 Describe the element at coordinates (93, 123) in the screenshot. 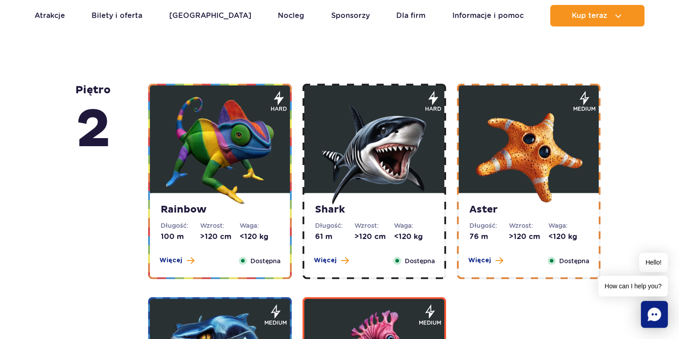

I see `strong: piętro` at that location.